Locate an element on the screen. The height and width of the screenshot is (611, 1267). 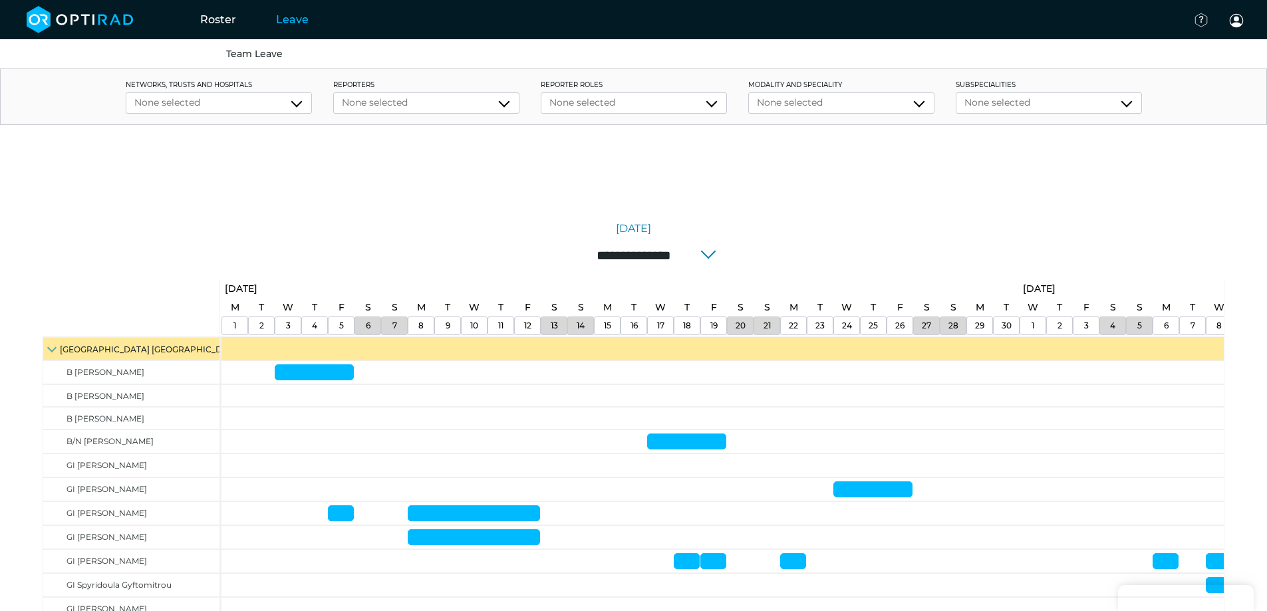
label: networks, trusts and hospitals is located at coordinates (219, 84).